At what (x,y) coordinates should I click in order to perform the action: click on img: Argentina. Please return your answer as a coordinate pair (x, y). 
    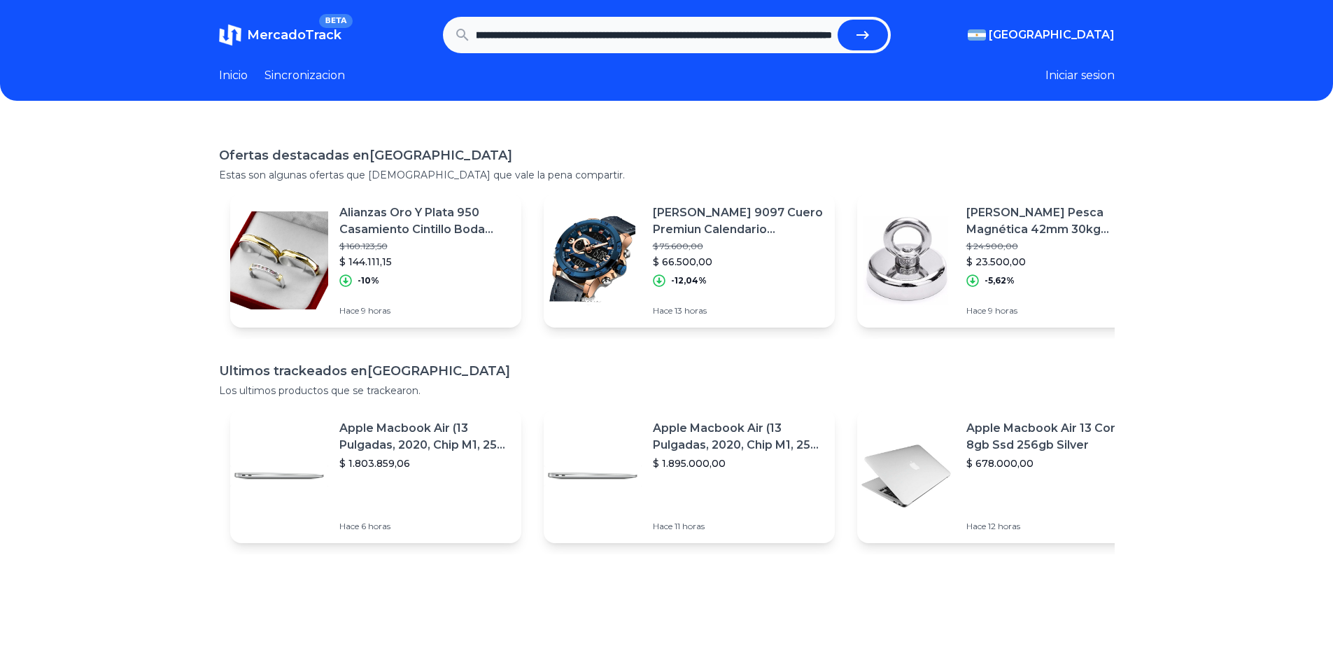
    Looking at the image, I should click on (977, 35).